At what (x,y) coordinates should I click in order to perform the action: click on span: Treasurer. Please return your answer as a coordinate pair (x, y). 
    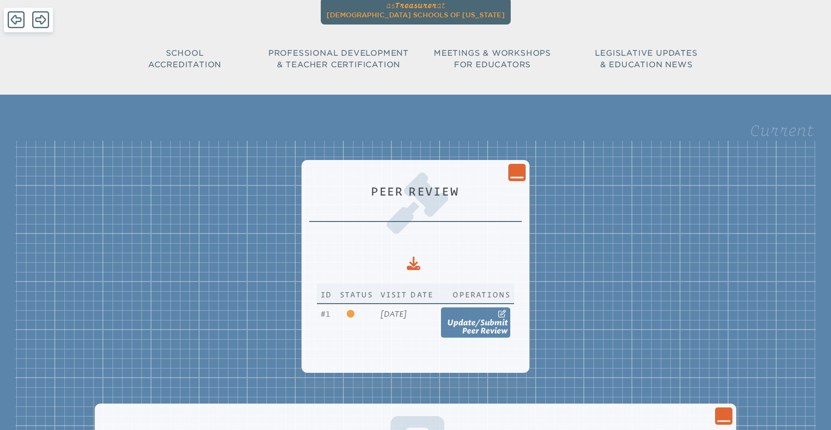
    Looking at the image, I should click on (415, 5).